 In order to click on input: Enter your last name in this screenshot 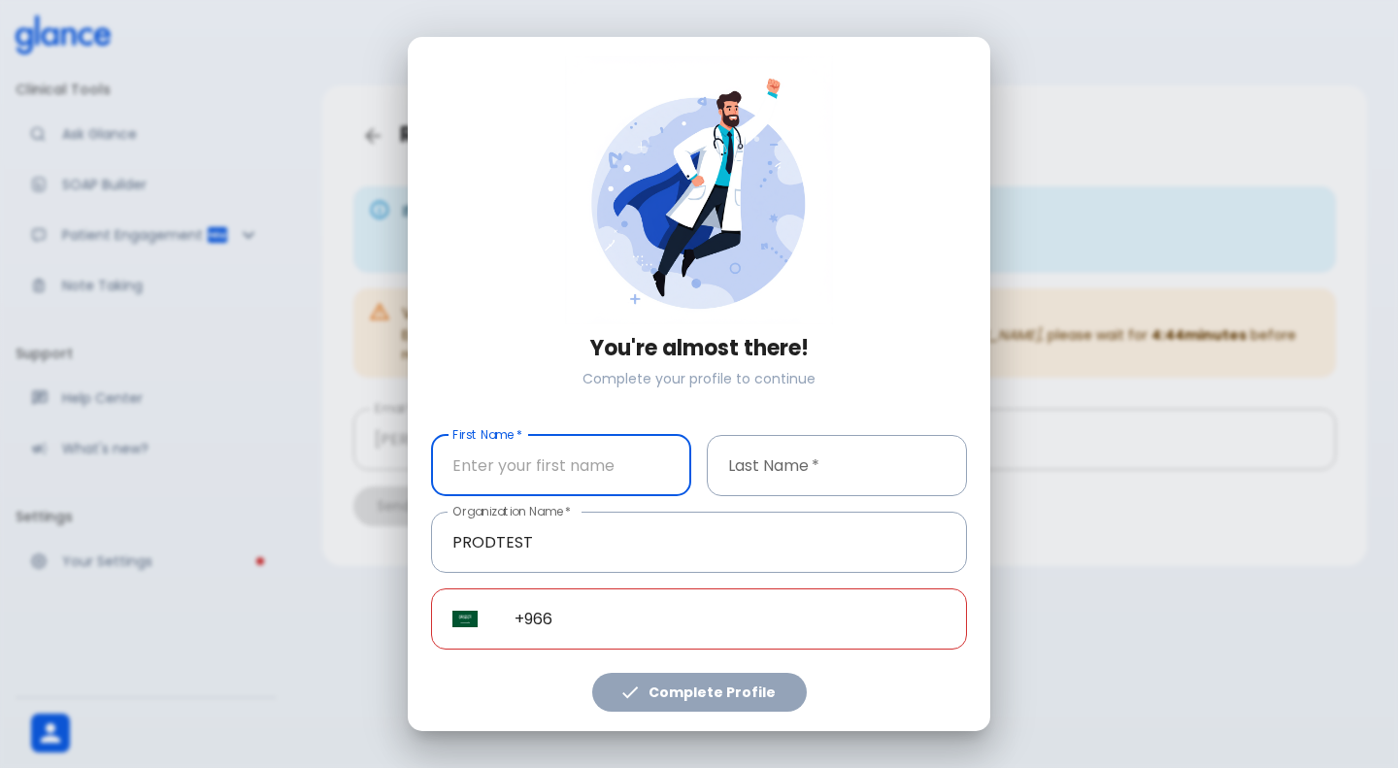, I will do `click(837, 465)`.